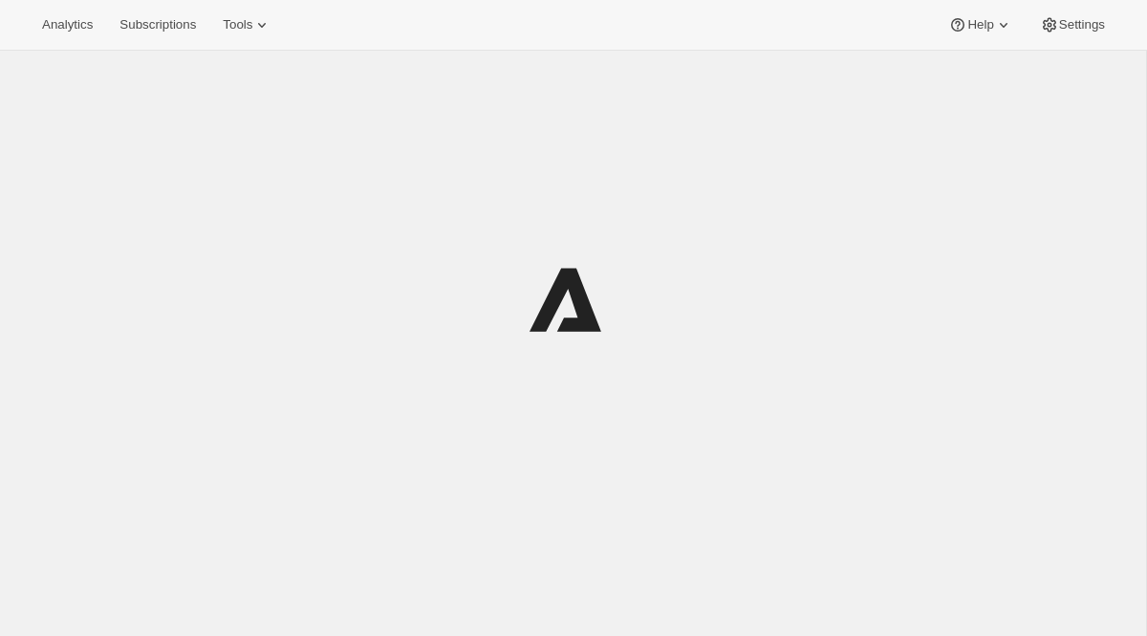 The width and height of the screenshot is (1147, 636). I want to click on span: Subscriptions, so click(158, 25).